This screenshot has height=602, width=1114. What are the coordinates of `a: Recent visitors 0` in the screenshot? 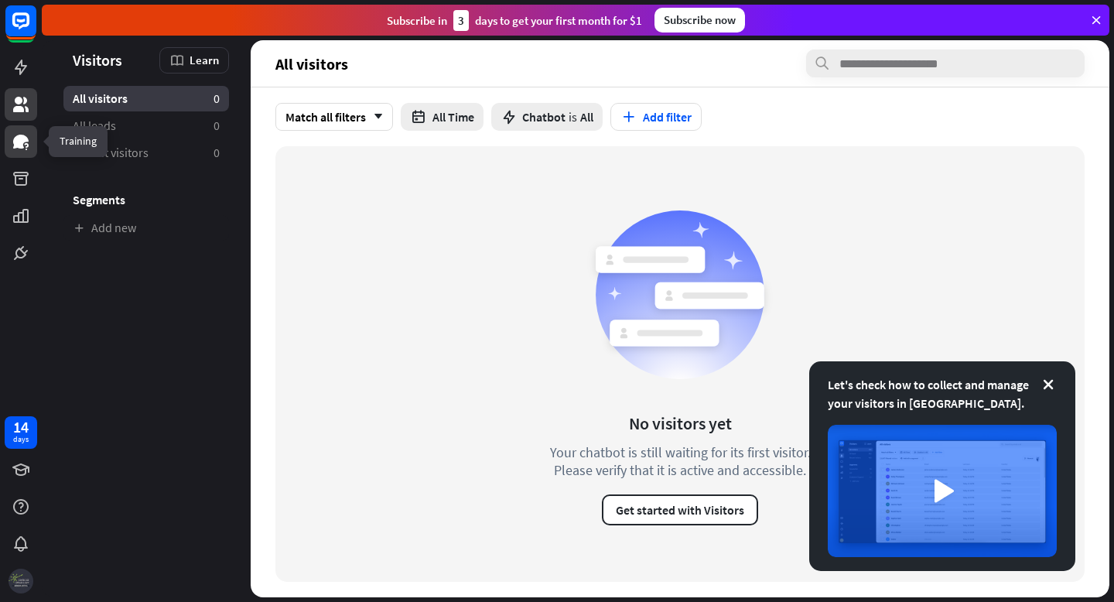 It's located at (146, 152).